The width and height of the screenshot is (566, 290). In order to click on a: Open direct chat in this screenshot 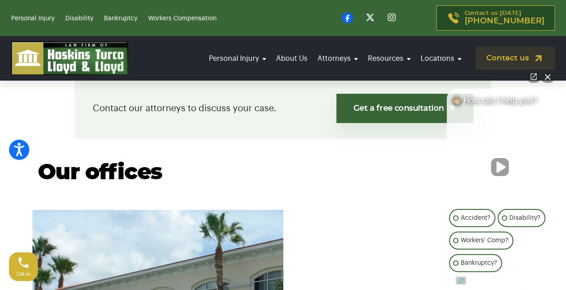, I will do `click(533, 77)`.